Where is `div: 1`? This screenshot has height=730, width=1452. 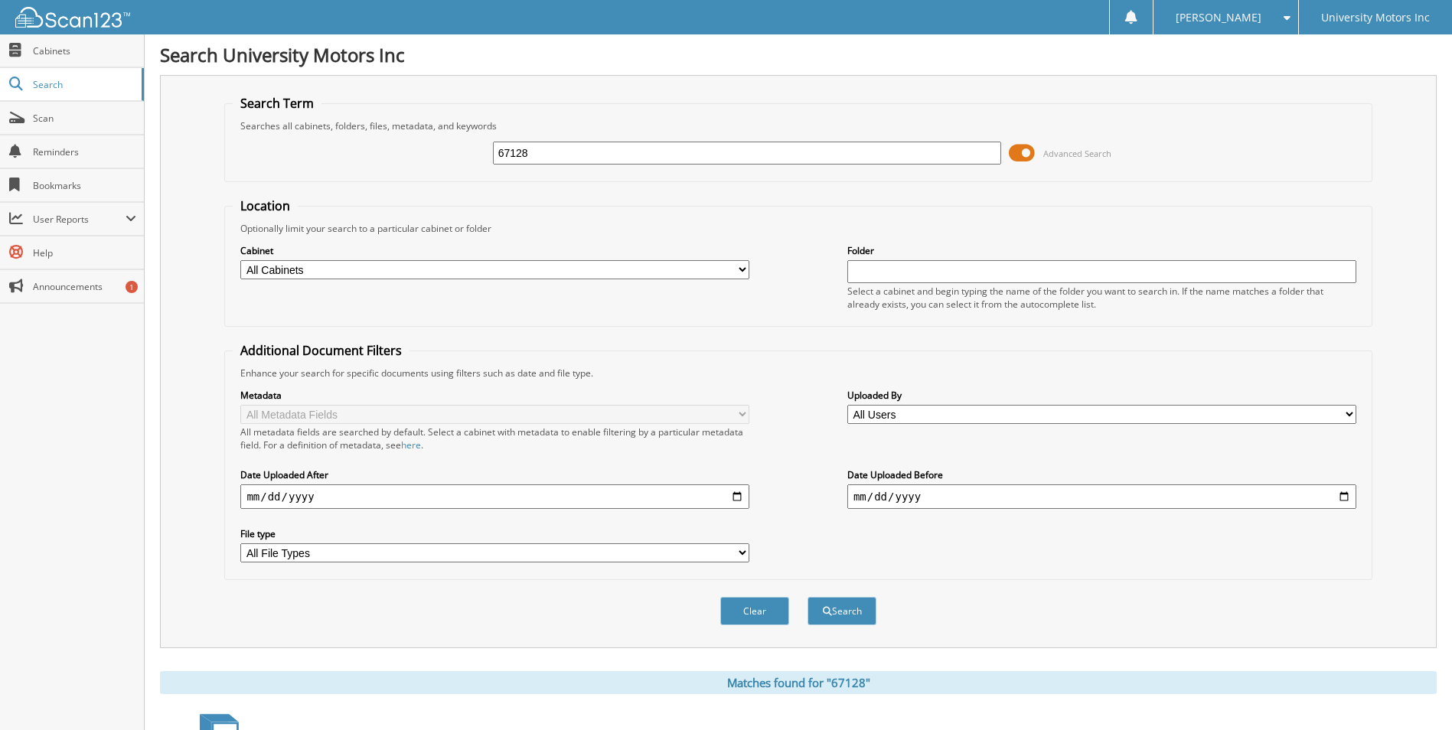 div: 1 is located at coordinates (132, 287).